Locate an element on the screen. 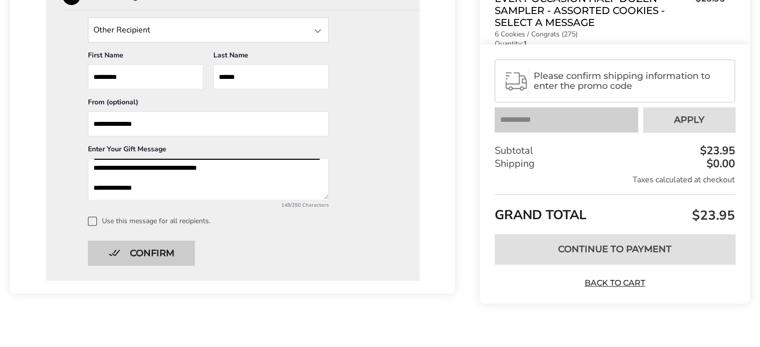 The image size is (760, 347). p: 6 Cookies / Congrats (275) is located at coordinates (610, 34).